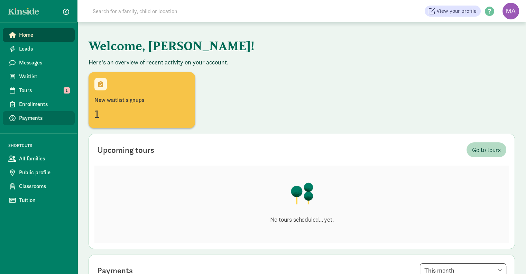 The width and height of the screenshot is (526, 274). Describe the element at coordinates (39, 63) in the screenshot. I see `a: Messages` at that location.